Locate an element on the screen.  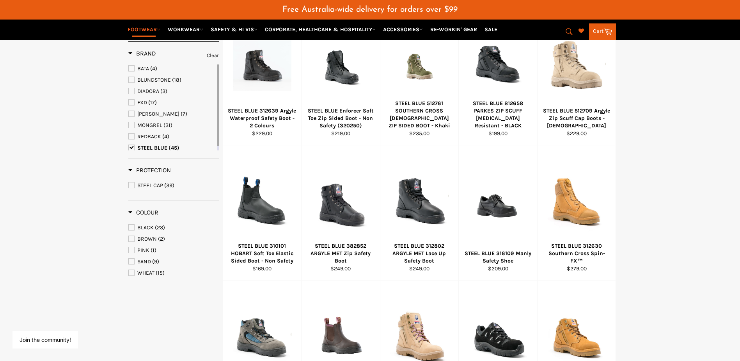
span: Colour is located at coordinates (143, 212).